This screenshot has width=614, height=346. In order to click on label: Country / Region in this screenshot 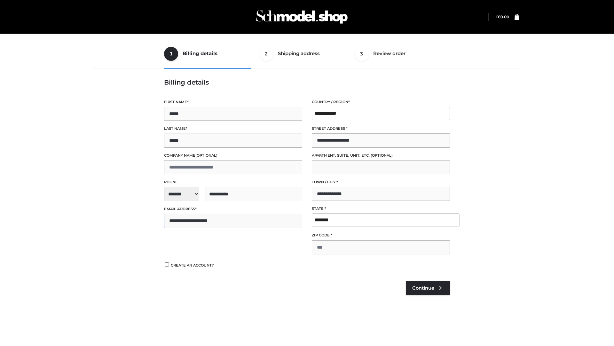, I will do `click(381, 102)`.